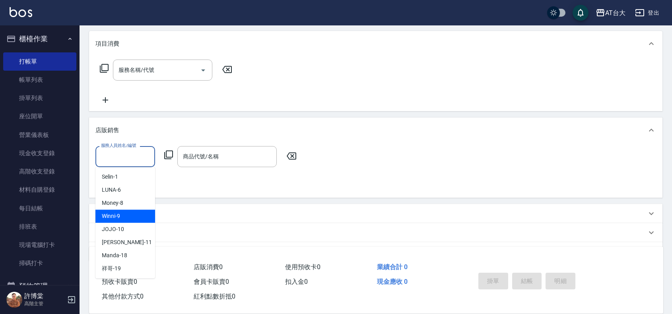 The height and width of the screenshot is (314, 672). I want to click on a: 帳單列表, so click(40, 80).